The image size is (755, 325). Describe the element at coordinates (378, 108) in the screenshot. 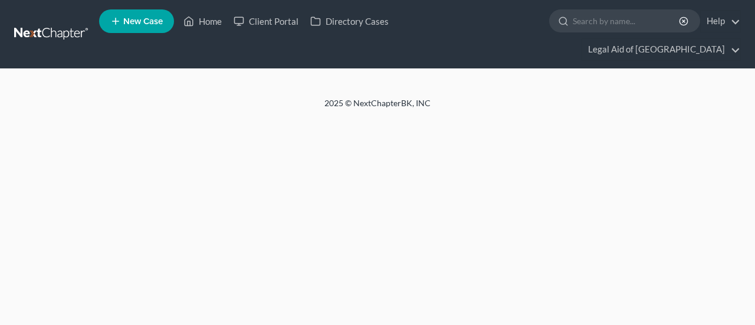

I see `div: 2025 © NextChapterBK, INC` at that location.